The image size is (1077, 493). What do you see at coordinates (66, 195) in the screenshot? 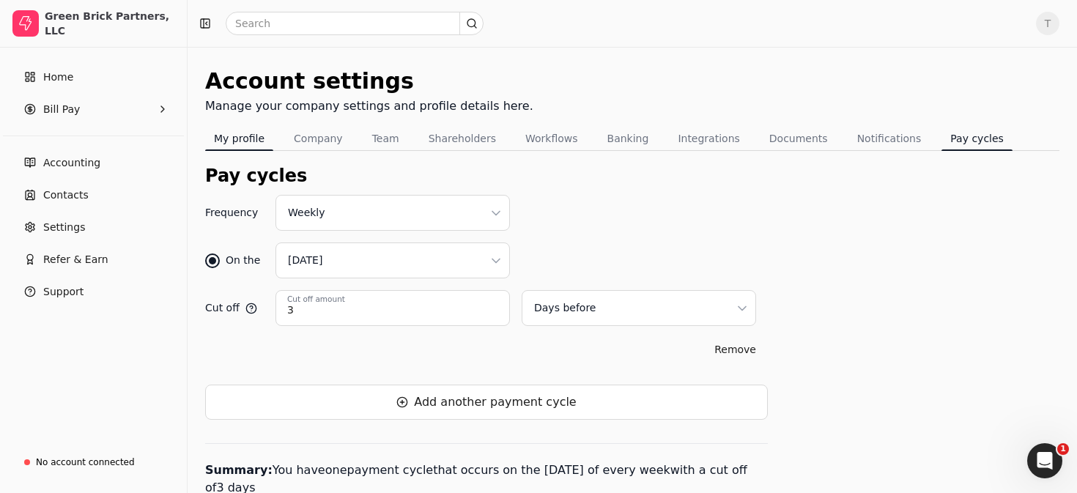
I see `span: Contacts` at bounding box center [66, 195].